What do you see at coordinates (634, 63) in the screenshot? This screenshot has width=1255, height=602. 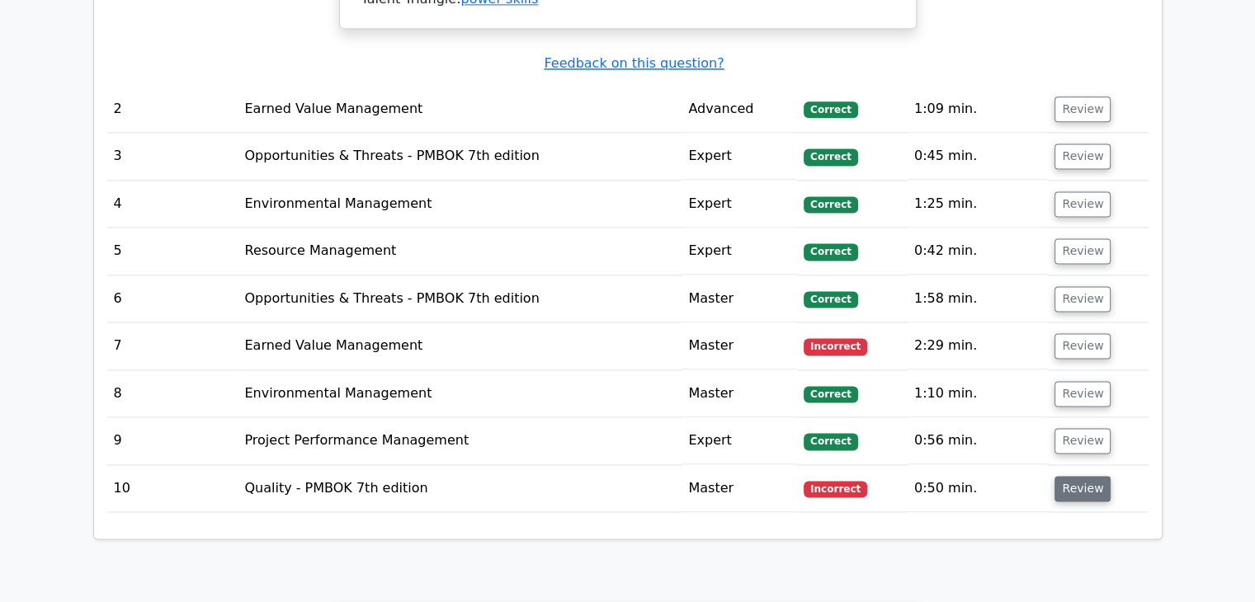 I see `u: Feedback on this question?` at bounding box center [634, 63].